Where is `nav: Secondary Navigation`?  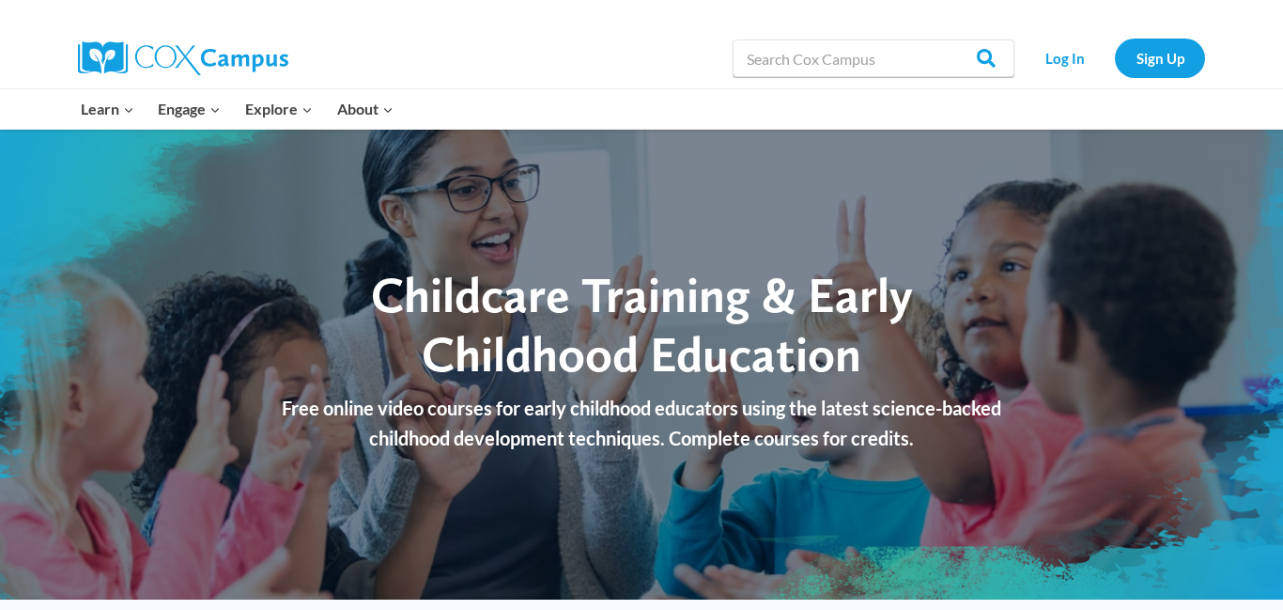 nav: Secondary Navigation is located at coordinates (1114, 57).